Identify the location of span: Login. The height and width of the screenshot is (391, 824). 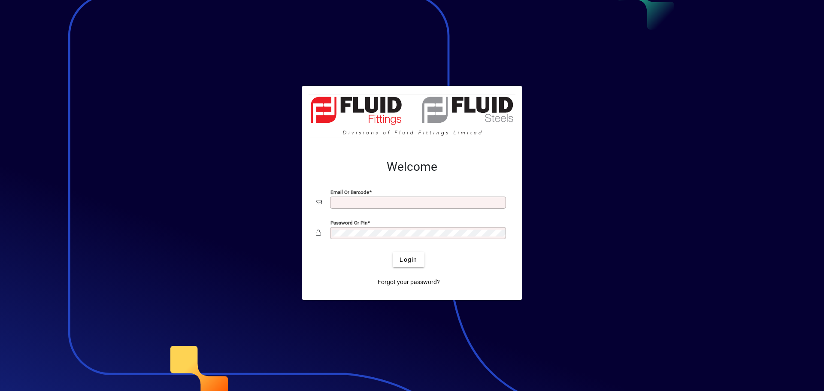
(408, 260).